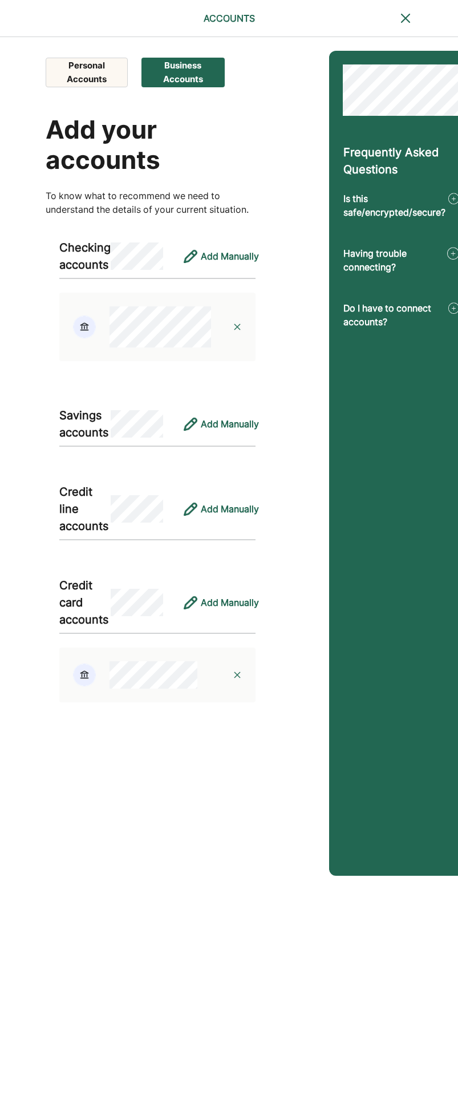 The image size is (458, 1100). I want to click on button: Business Accounts, so click(183, 72).